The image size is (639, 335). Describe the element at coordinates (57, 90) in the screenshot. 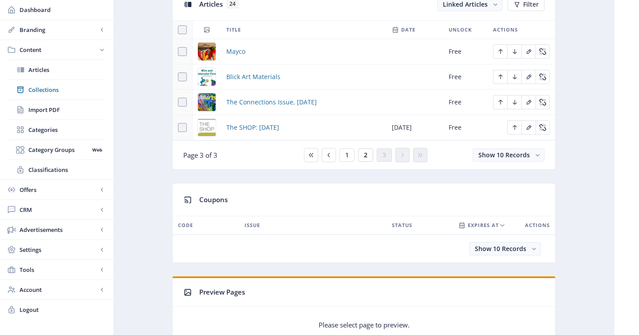

I see `a: Collections` at that location.